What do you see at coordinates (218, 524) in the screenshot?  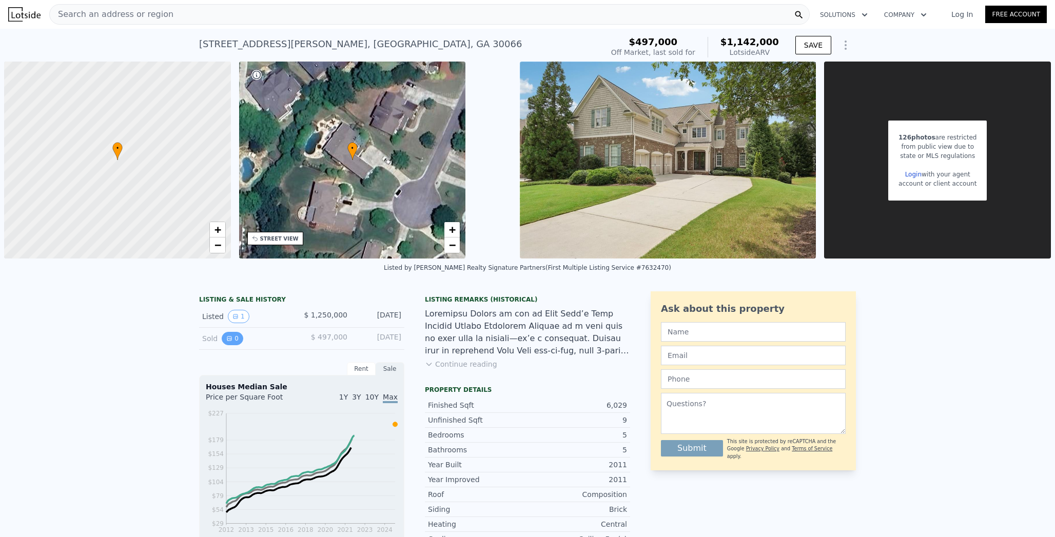 I see `tspan: $29` at bounding box center [218, 524].